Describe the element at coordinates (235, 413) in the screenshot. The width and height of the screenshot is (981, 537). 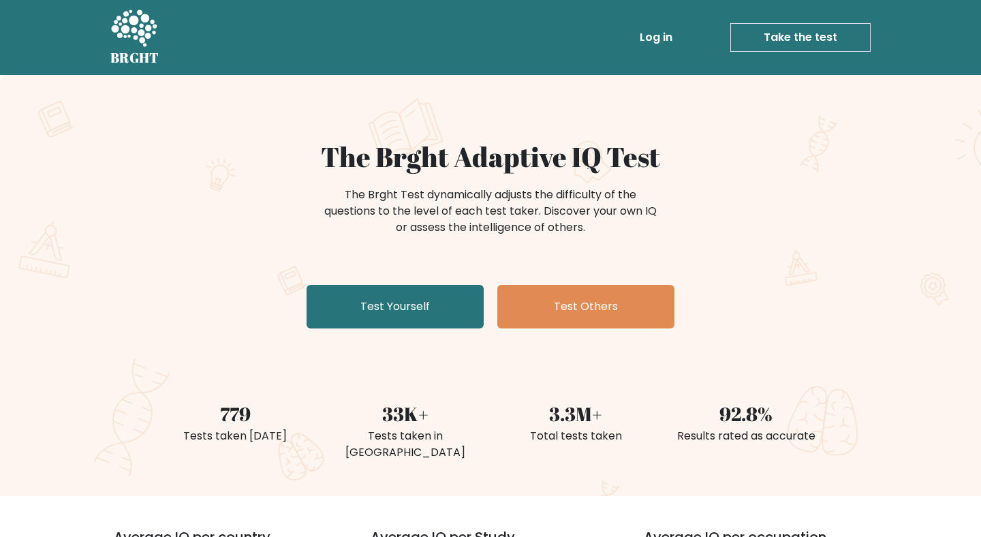
I see `div: 779` at that location.